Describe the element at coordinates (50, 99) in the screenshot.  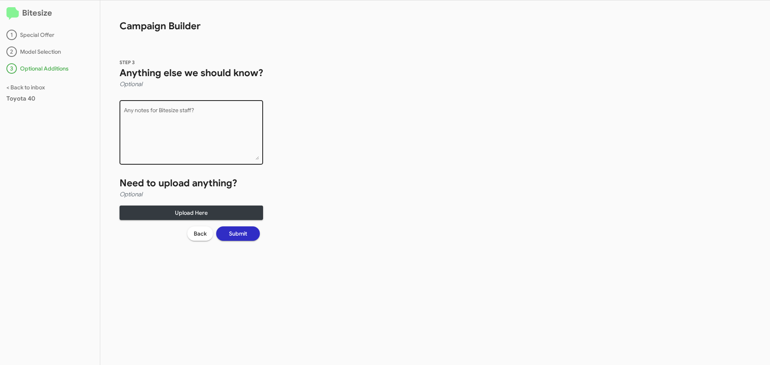
I see `div: Toyota 40` at that location.